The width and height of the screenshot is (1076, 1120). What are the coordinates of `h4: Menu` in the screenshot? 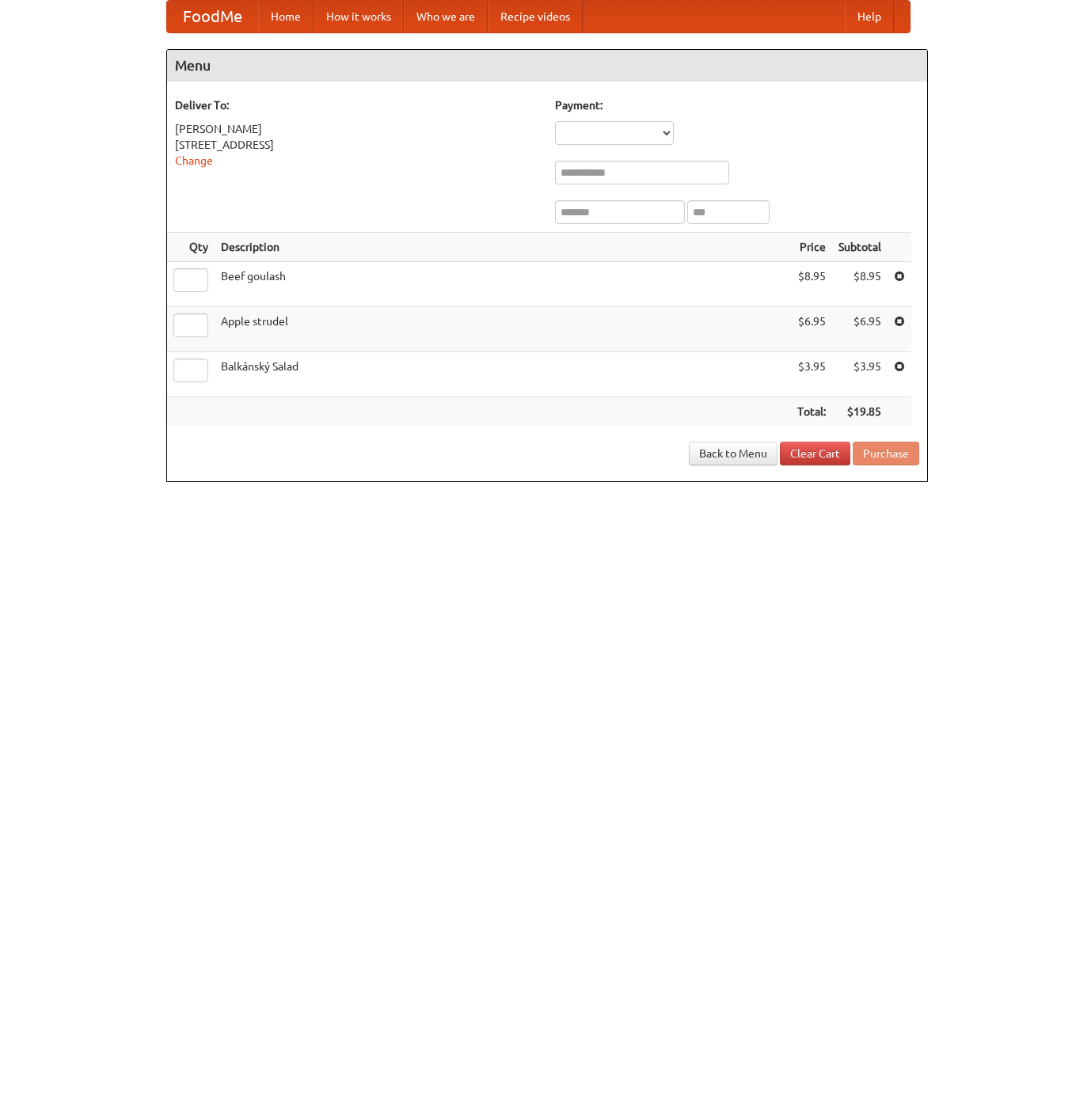 It's located at (547, 66).